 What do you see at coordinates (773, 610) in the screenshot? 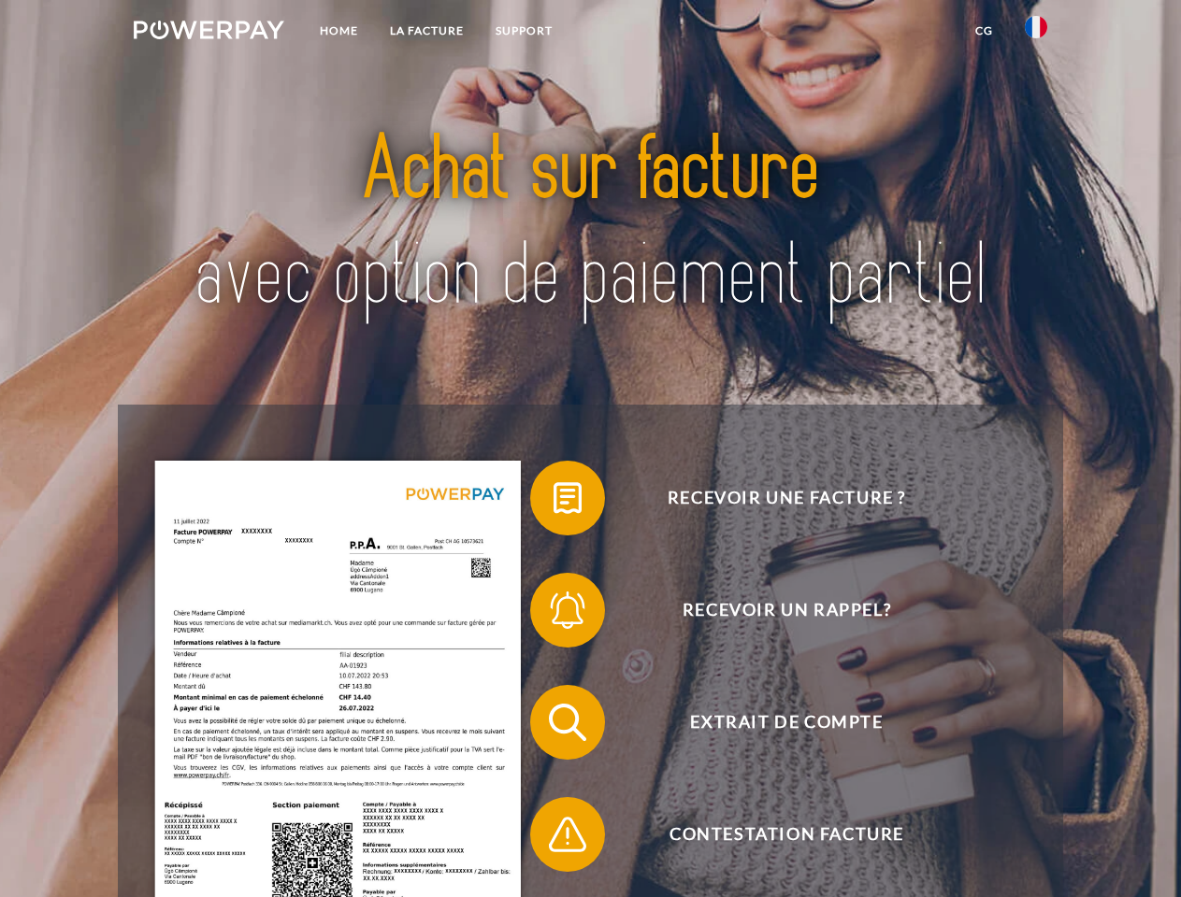
I see `button: Recevoir un rappel?` at bounding box center [773, 610].